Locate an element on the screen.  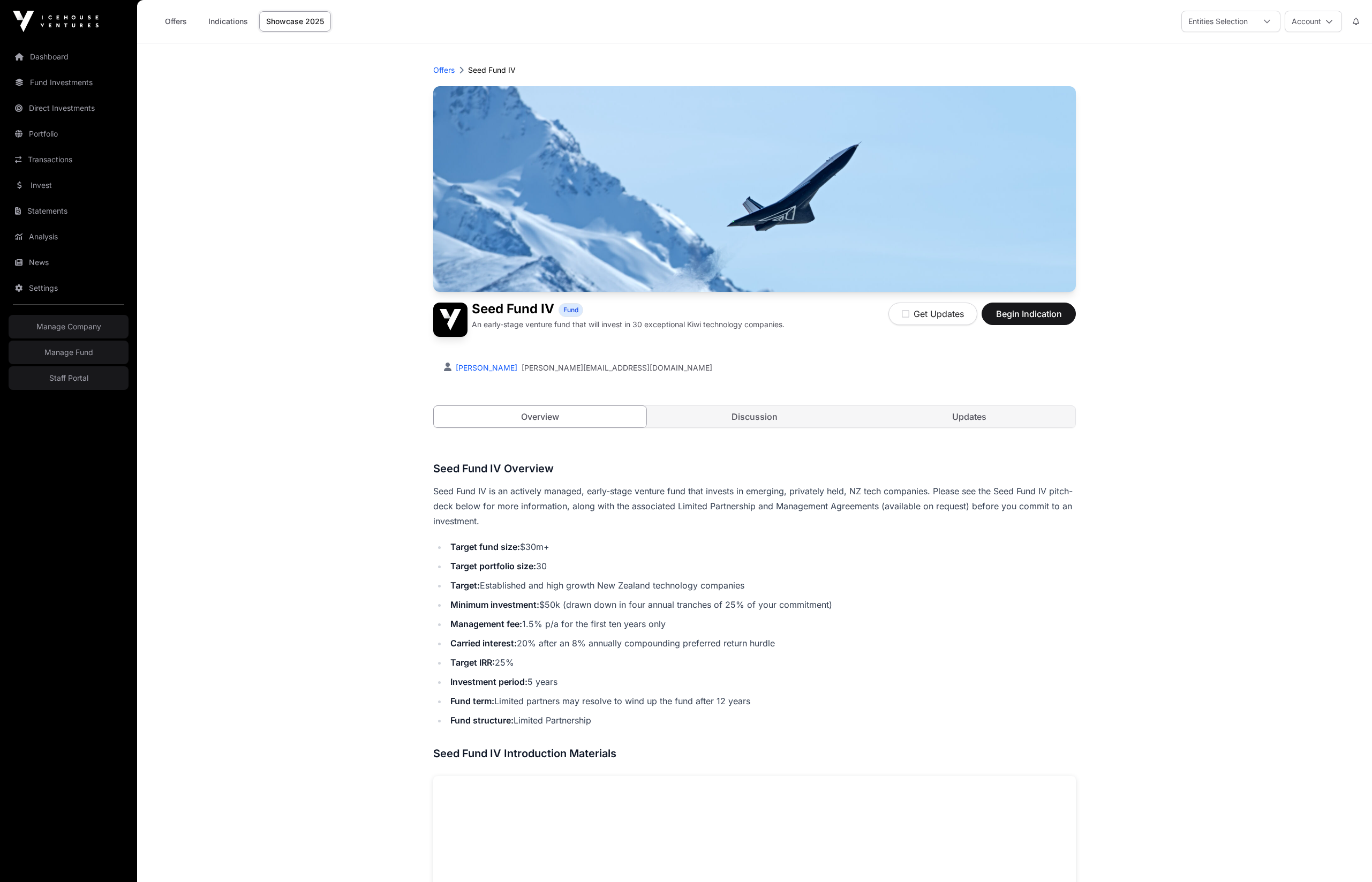
a: Fund Investments is located at coordinates (68, 83).